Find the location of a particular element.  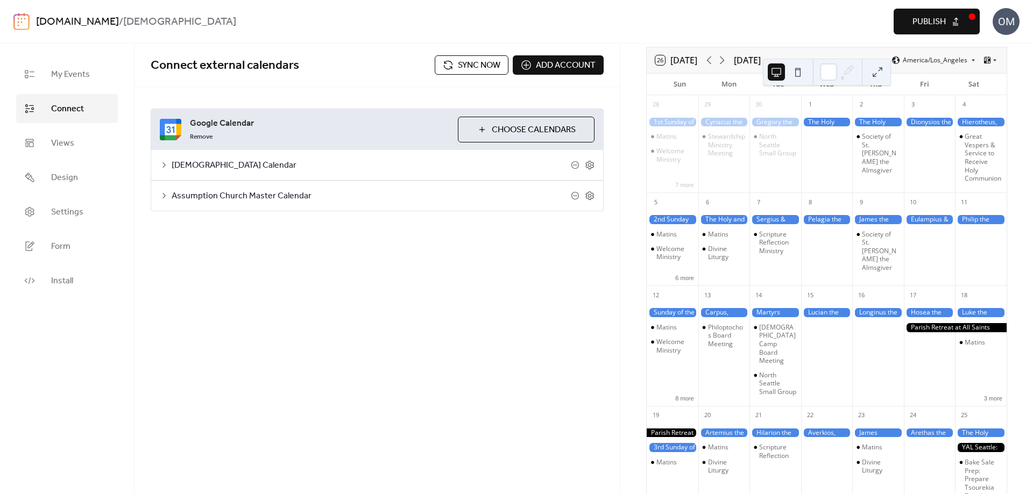

span: Sync now is located at coordinates (479, 66).